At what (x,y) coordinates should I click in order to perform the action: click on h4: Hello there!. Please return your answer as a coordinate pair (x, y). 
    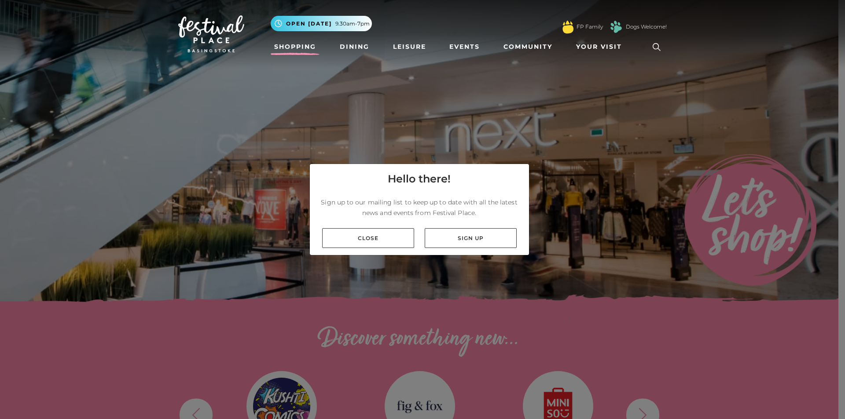
    Looking at the image, I should click on (419, 179).